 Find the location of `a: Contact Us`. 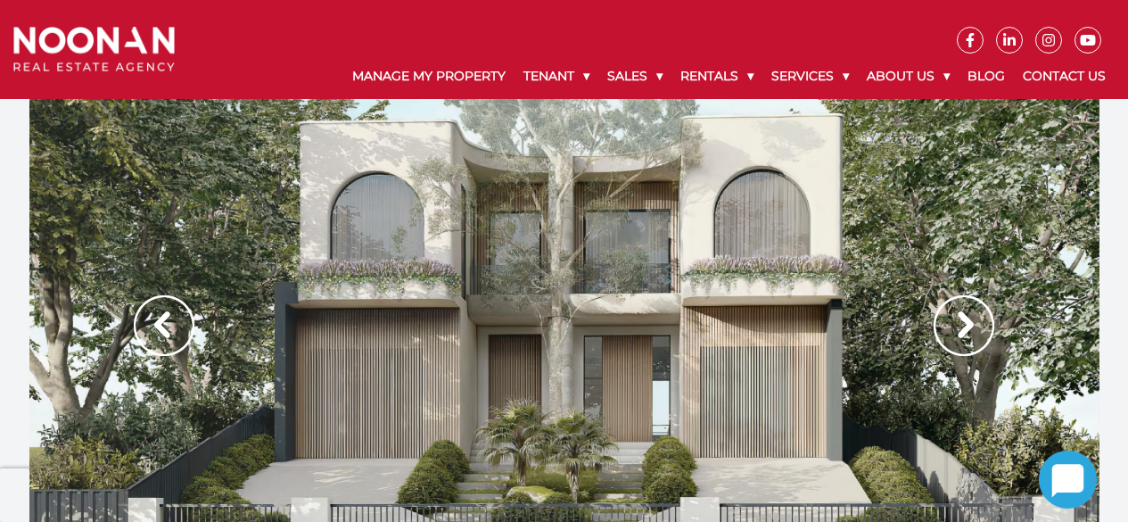

a: Contact Us is located at coordinates (1064, 76).